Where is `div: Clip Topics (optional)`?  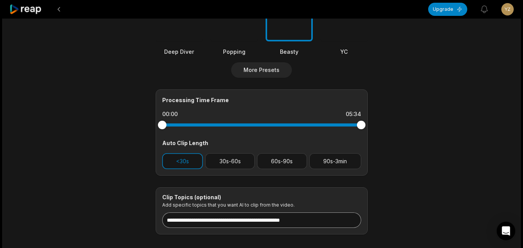
div: Clip Topics (optional) is located at coordinates (262, 197).